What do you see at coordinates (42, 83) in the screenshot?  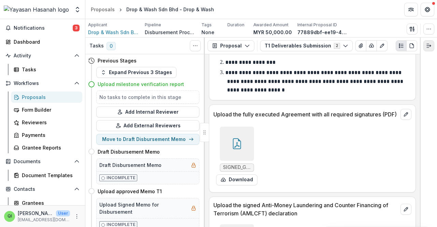 I see `button: Open Workflows` at bounding box center [42, 83].